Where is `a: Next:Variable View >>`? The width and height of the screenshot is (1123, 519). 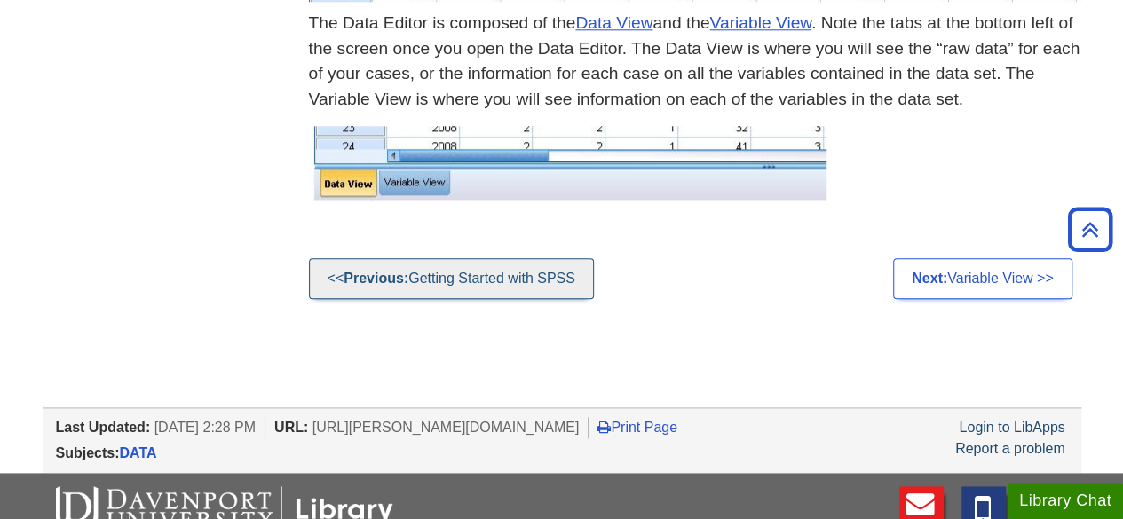
a: Next:Variable View >> is located at coordinates (982, 279).